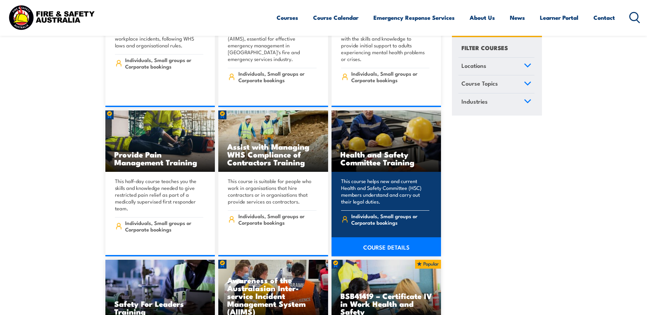 The width and height of the screenshot is (647, 315). What do you see at coordinates (518, 17) in the screenshot?
I see `a: News` at bounding box center [518, 17].